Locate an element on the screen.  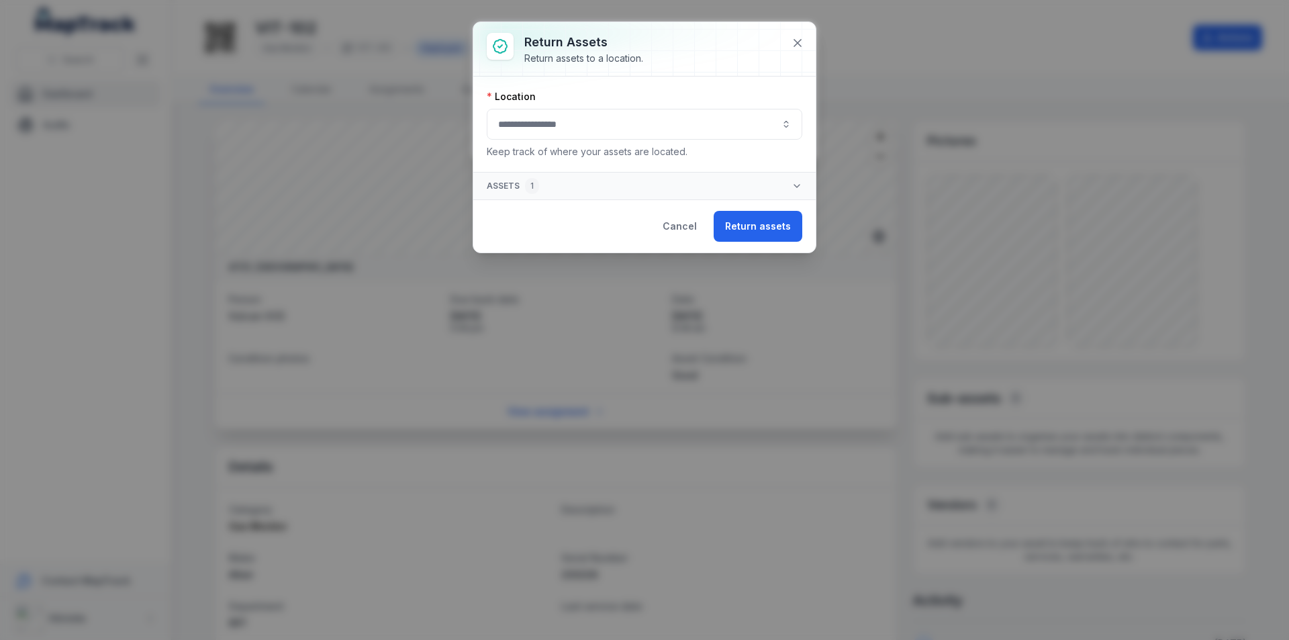
button: Return assets is located at coordinates (758, 226).